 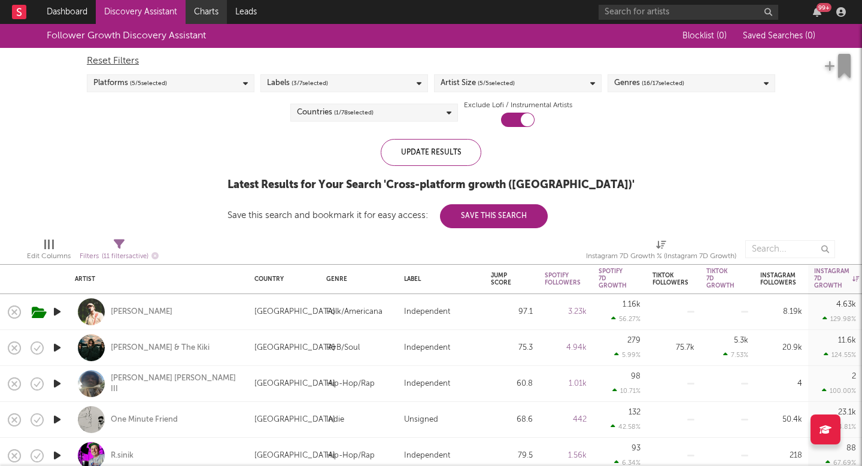 What do you see at coordinates (566, 455) in the screenshot?
I see `div: 1.56k` at bounding box center [566, 455].